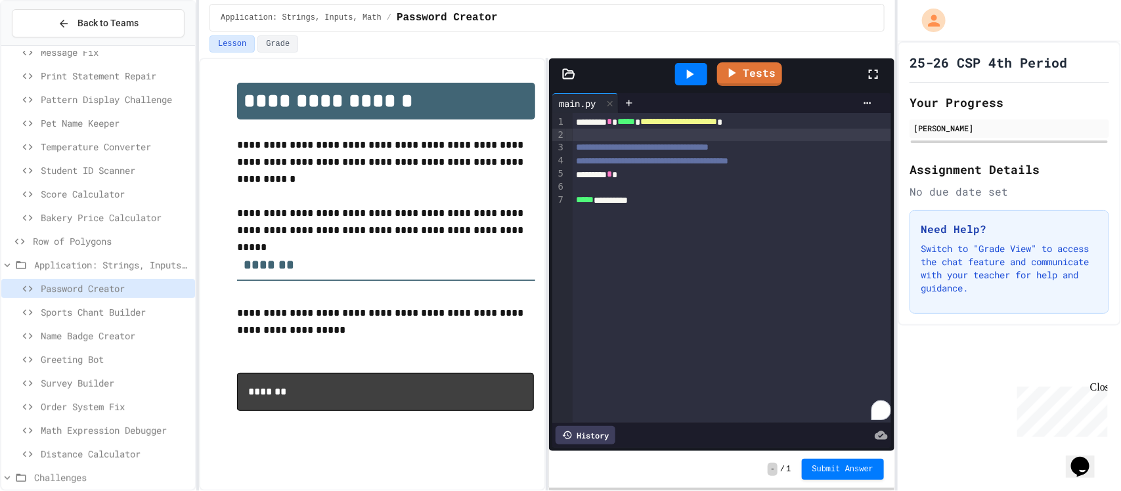 This screenshot has width=1121, height=491. What do you see at coordinates (559, 148) in the screenshot?
I see `div: 3` at bounding box center [559, 148].